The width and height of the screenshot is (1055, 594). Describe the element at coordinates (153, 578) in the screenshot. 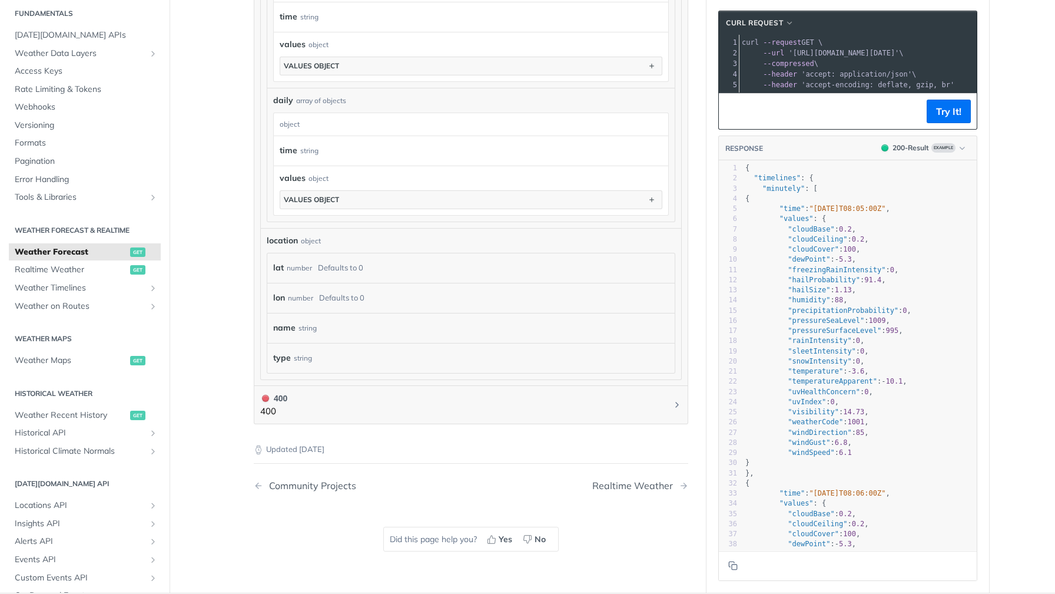

I see `button: Show subpages for Custom Events API` at that location.